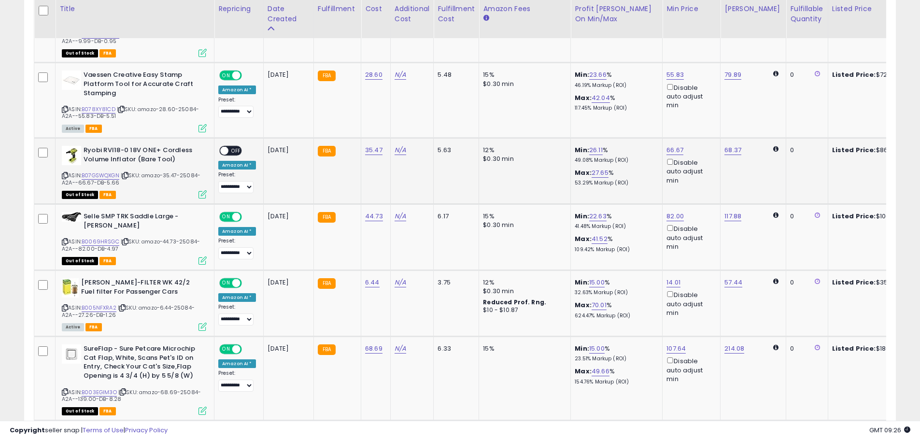 The height and width of the screenshot is (440, 920). I want to click on p: 109.42% Markup (ROI), so click(614, 250).